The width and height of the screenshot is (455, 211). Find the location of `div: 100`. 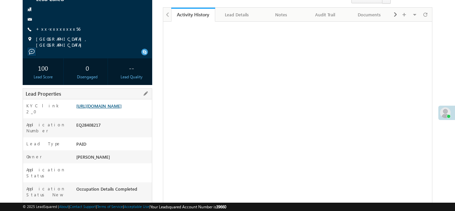

div: 100 is located at coordinates (43, 68).